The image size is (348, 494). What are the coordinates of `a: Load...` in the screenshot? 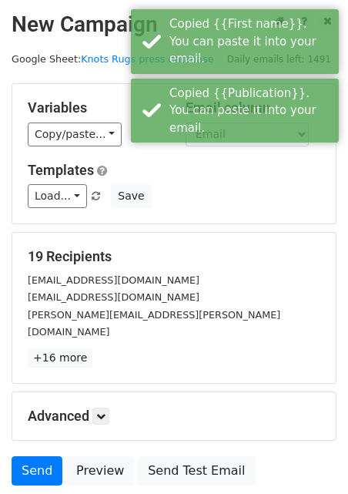 It's located at (57, 196).